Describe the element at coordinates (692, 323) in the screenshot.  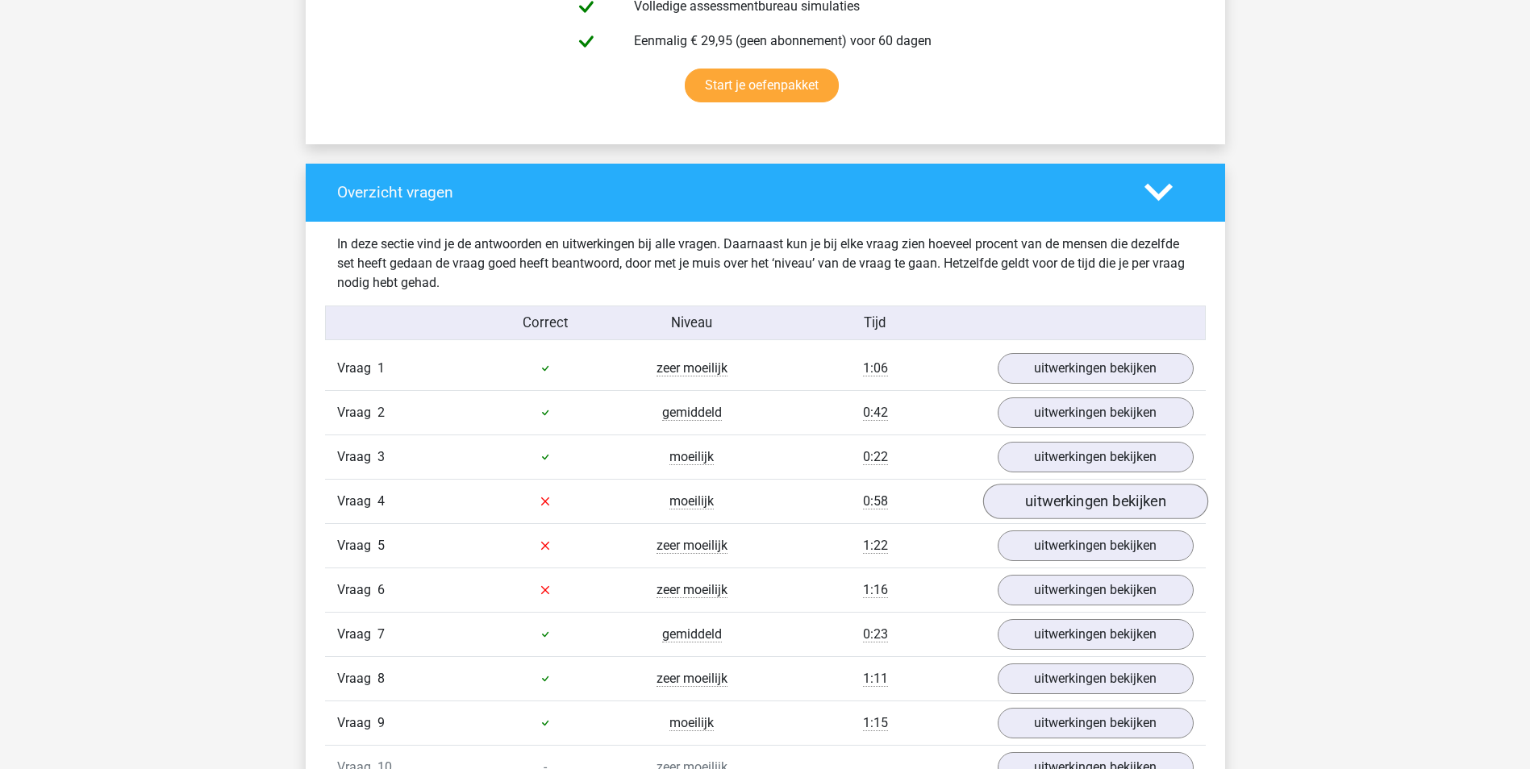
I see `div: Niveau` at that location.